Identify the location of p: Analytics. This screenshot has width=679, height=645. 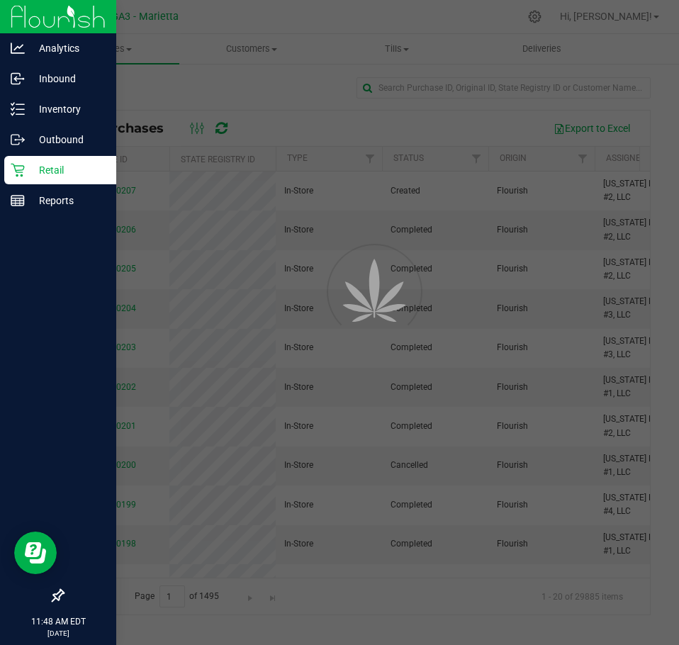
(67, 48).